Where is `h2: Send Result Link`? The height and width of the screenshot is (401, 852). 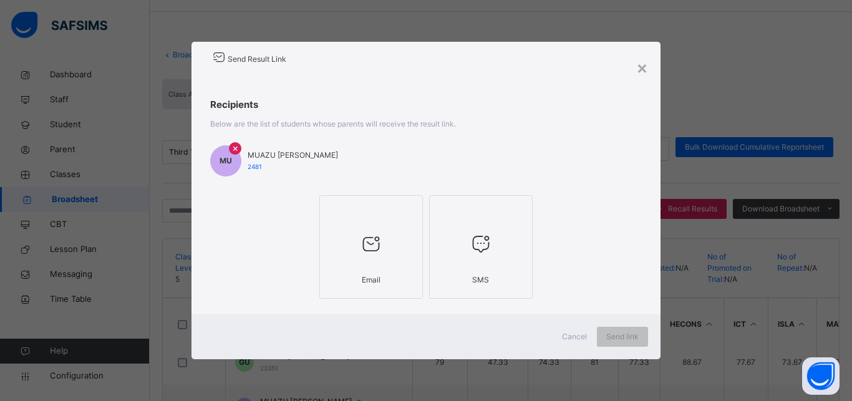 h2: Send Result Link is located at coordinates (425, 57).